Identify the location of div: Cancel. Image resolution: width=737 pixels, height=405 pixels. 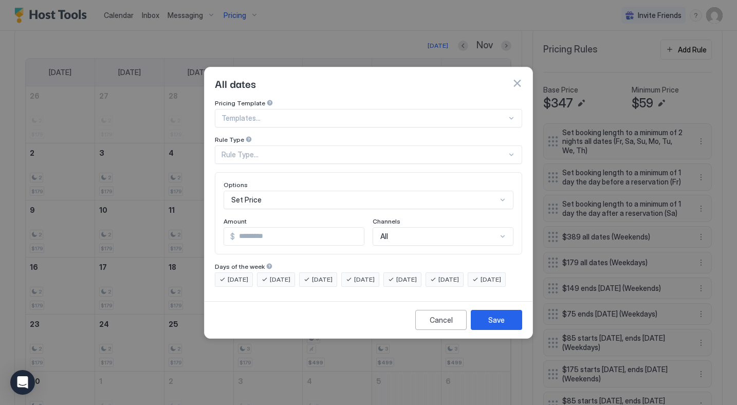
(441, 320).